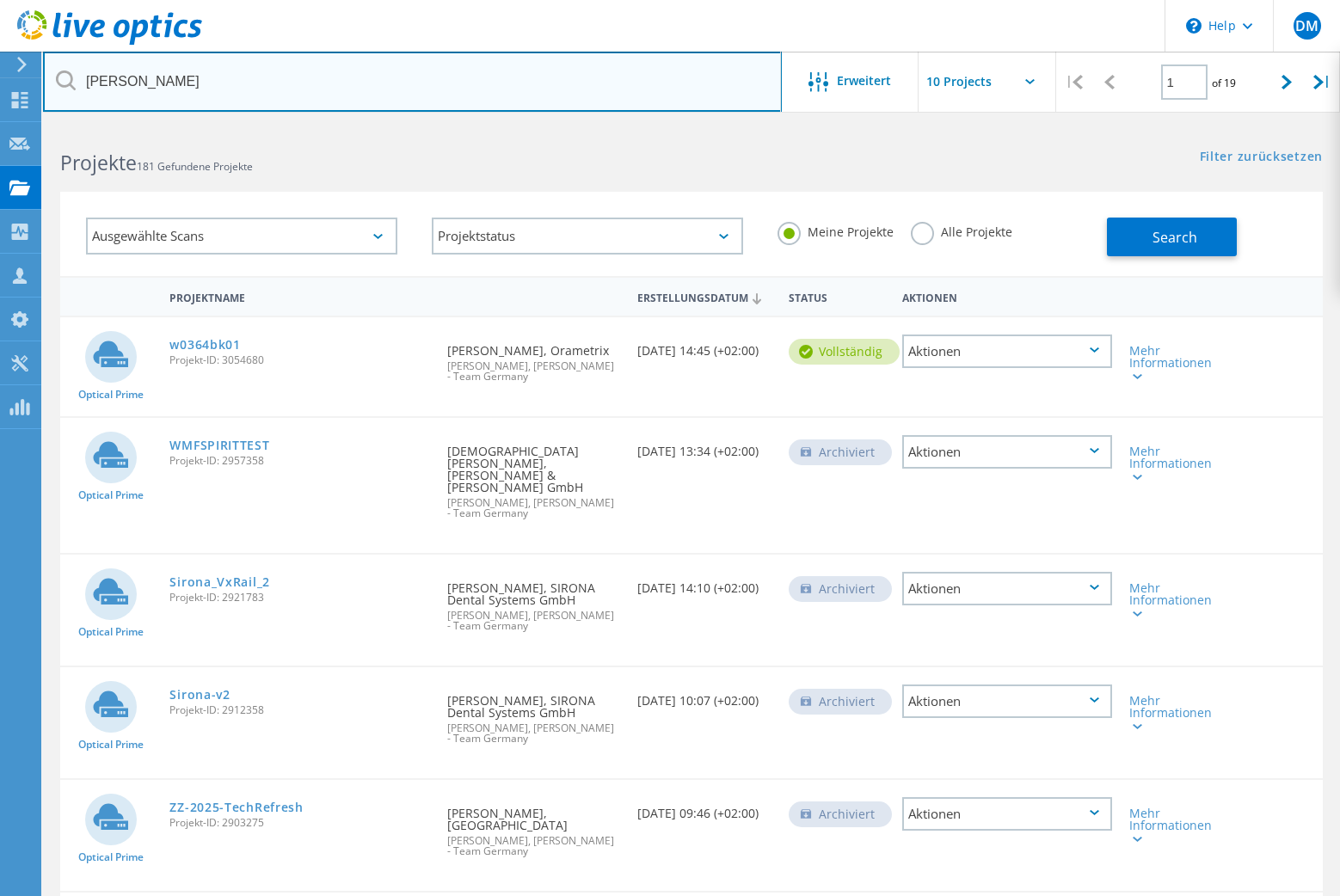 The height and width of the screenshot is (896, 1340). I want to click on div: vollständig, so click(844, 352).